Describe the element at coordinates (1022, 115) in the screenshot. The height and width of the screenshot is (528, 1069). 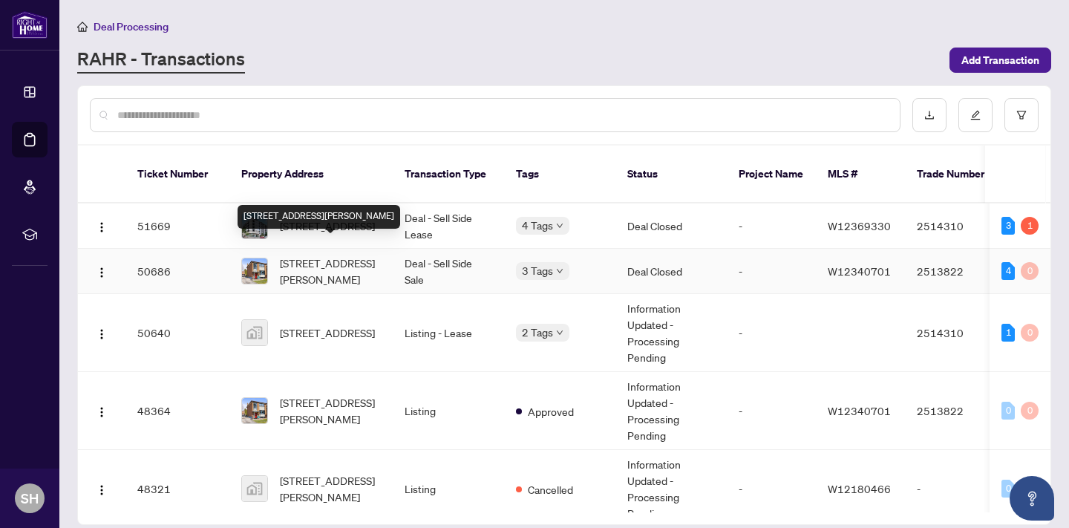
I see `button: filter` at that location.